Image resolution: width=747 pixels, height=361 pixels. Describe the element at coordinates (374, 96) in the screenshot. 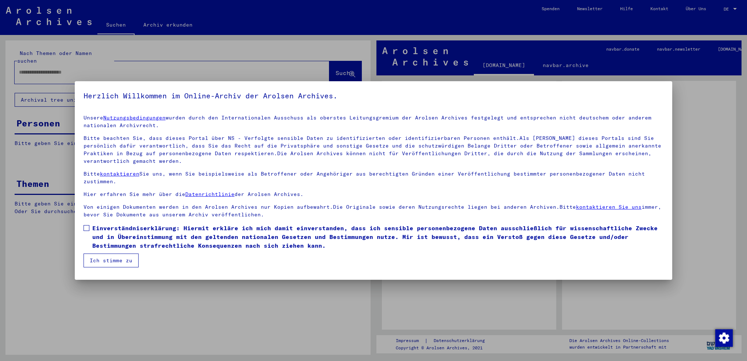

I see `h5: Herzlich Willkommen im Online-Archiv der Arolsen Archives.` at that location.